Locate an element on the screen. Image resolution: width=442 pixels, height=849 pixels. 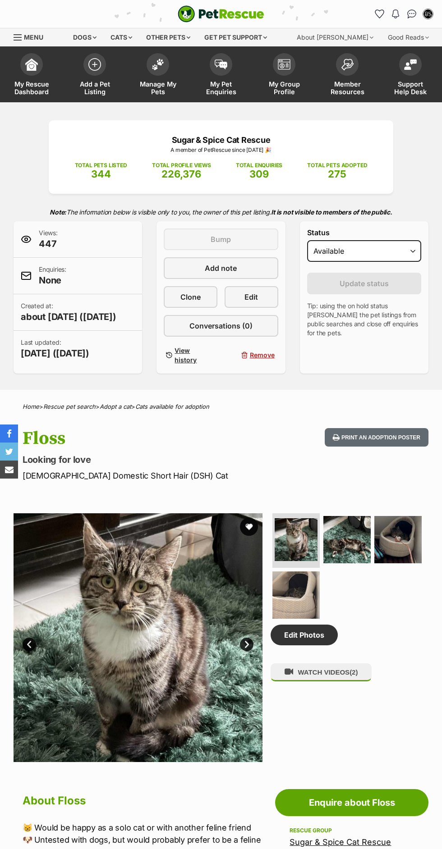
a: Conversations (0) is located at coordinates (220, 326).